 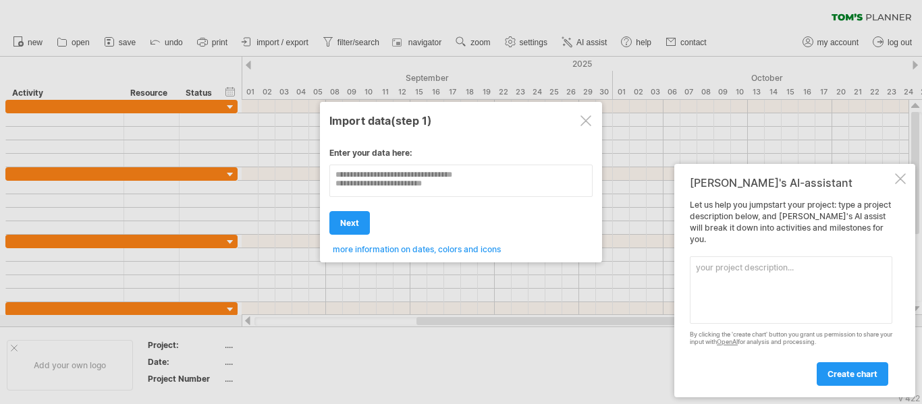 I want to click on div: Enter your data here:, so click(x=461, y=156).